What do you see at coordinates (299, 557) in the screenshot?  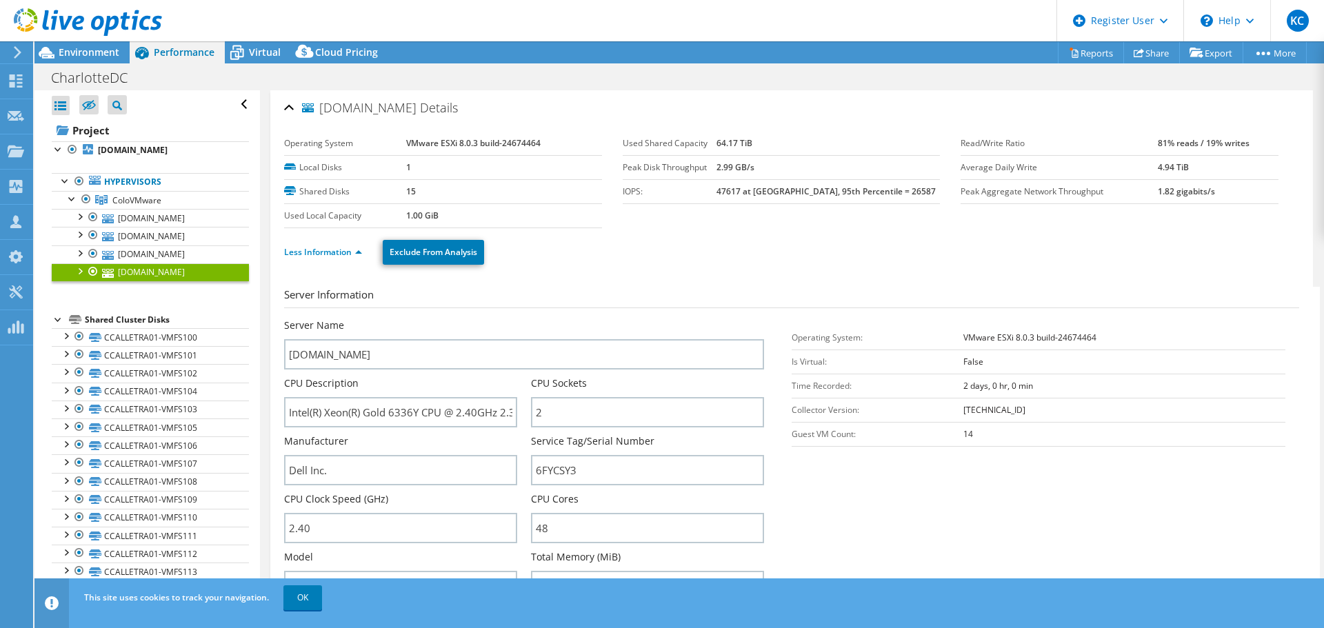 I see `label: Model` at bounding box center [299, 557].